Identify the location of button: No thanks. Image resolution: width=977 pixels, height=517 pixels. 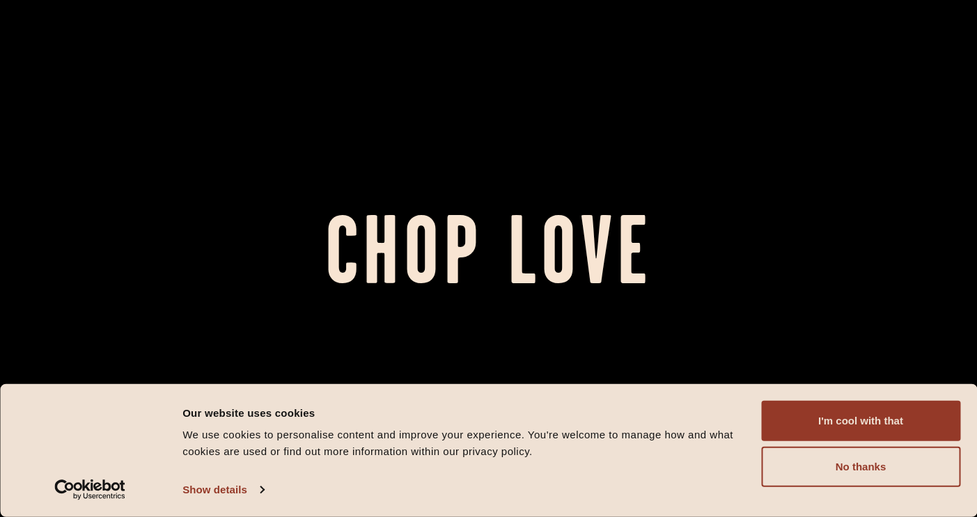
(861, 467).